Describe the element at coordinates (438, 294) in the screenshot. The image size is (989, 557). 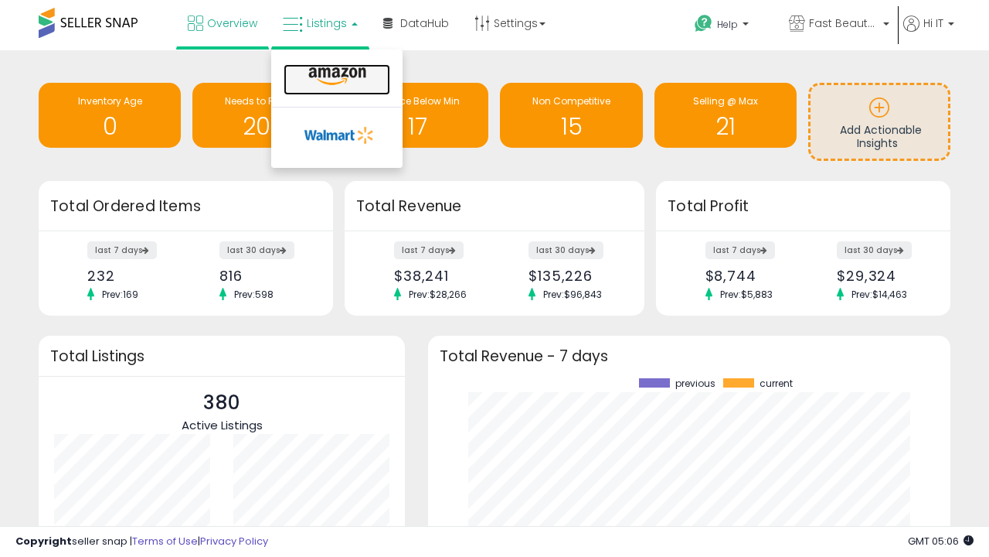
I see `span: Prev: $28,266` at that location.